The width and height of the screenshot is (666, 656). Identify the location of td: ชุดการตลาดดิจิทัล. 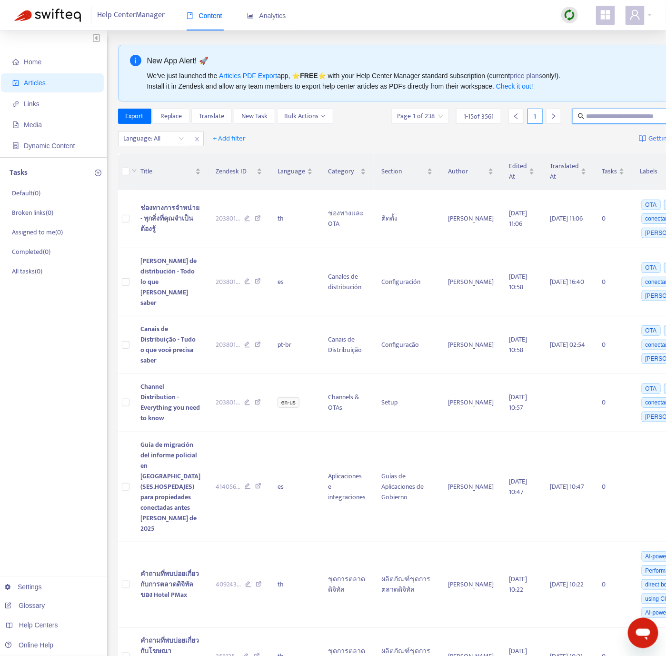
(347, 585).